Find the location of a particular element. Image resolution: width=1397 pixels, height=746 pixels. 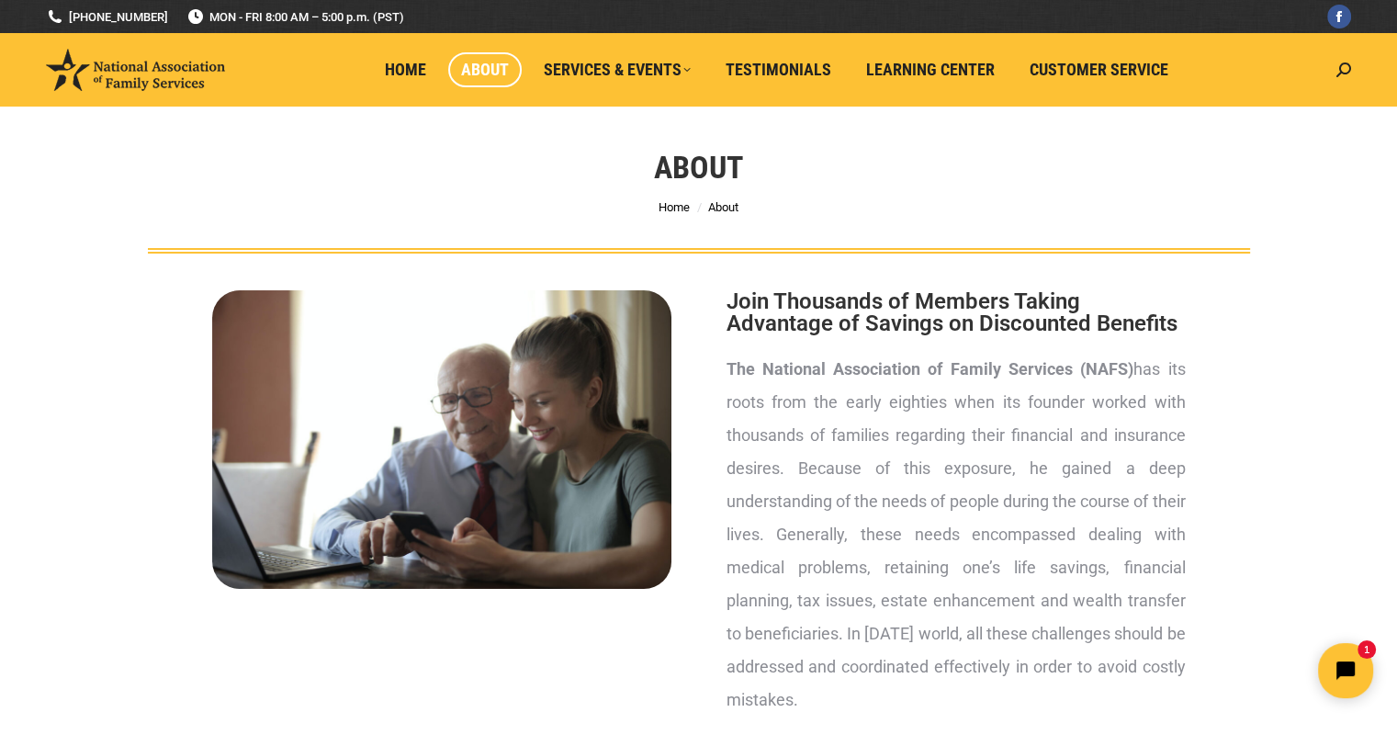

a: Customer Service is located at coordinates (1098, 70).